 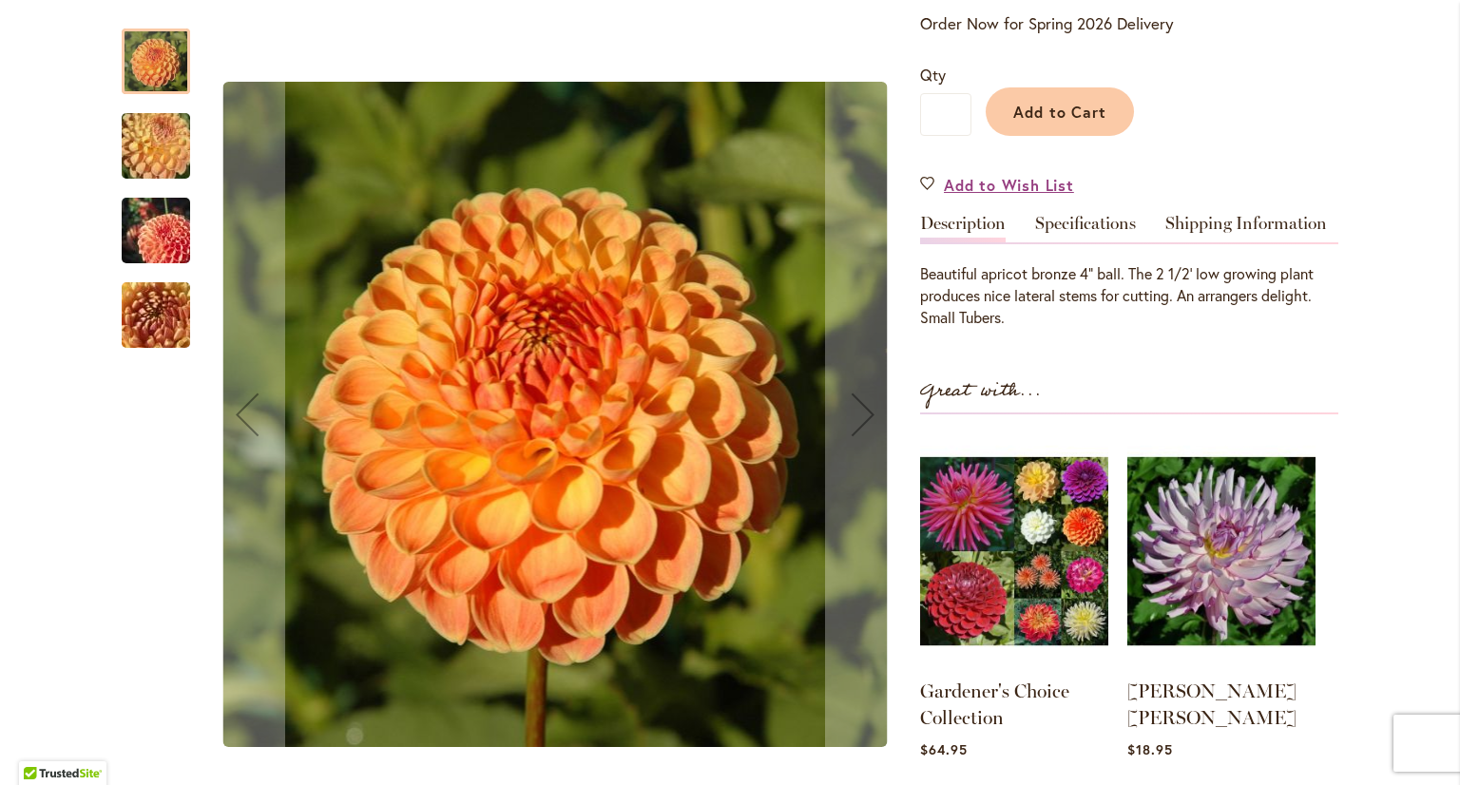 What do you see at coordinates (995, 705) in the screenshot?
I see `a: Gardener's Choice Collection` at bounding box center [995, 705].